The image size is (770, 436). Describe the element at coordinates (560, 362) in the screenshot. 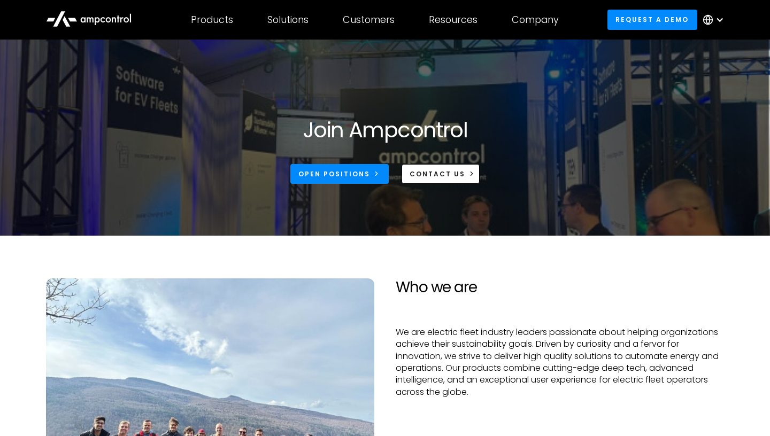

I see `p: We are electric fleet industry leaders passionate about helping organizations achieve their susta...` at that location.